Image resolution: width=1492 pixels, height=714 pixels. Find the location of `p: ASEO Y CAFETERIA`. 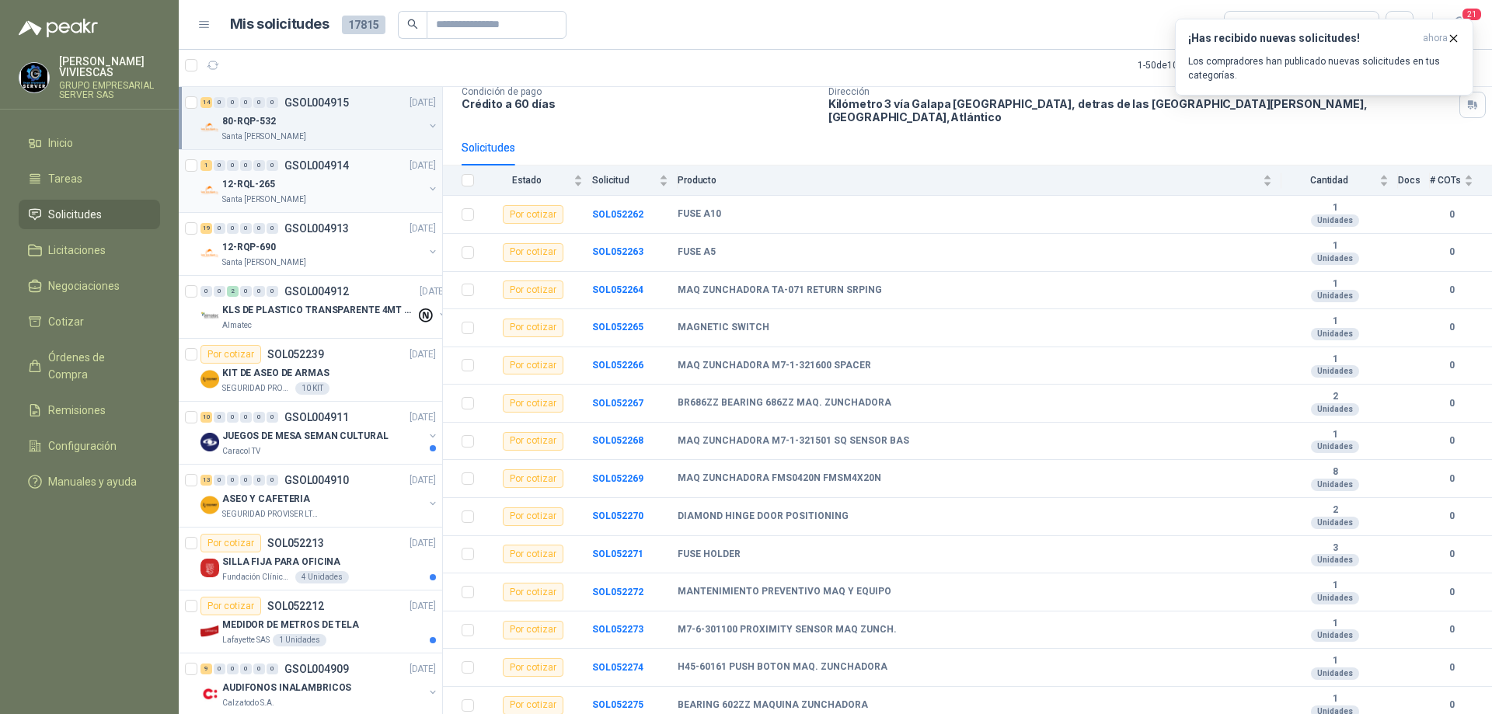

p: ASEO Y CAFETERIA is located at coordinates (266, 499).